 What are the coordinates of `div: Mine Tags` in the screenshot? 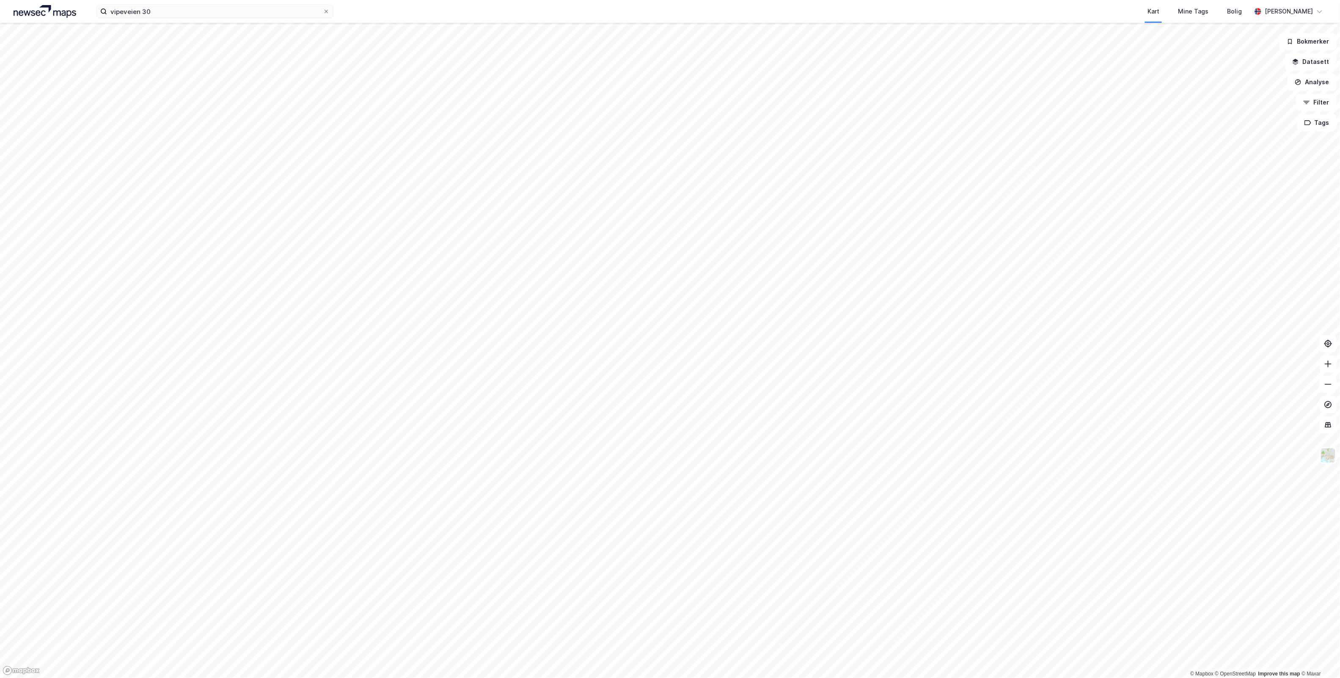 It's located at (1193, 11).